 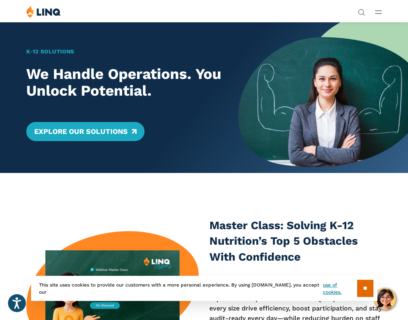 I want to click on a: use of cookies., so click(x=339, y=288).